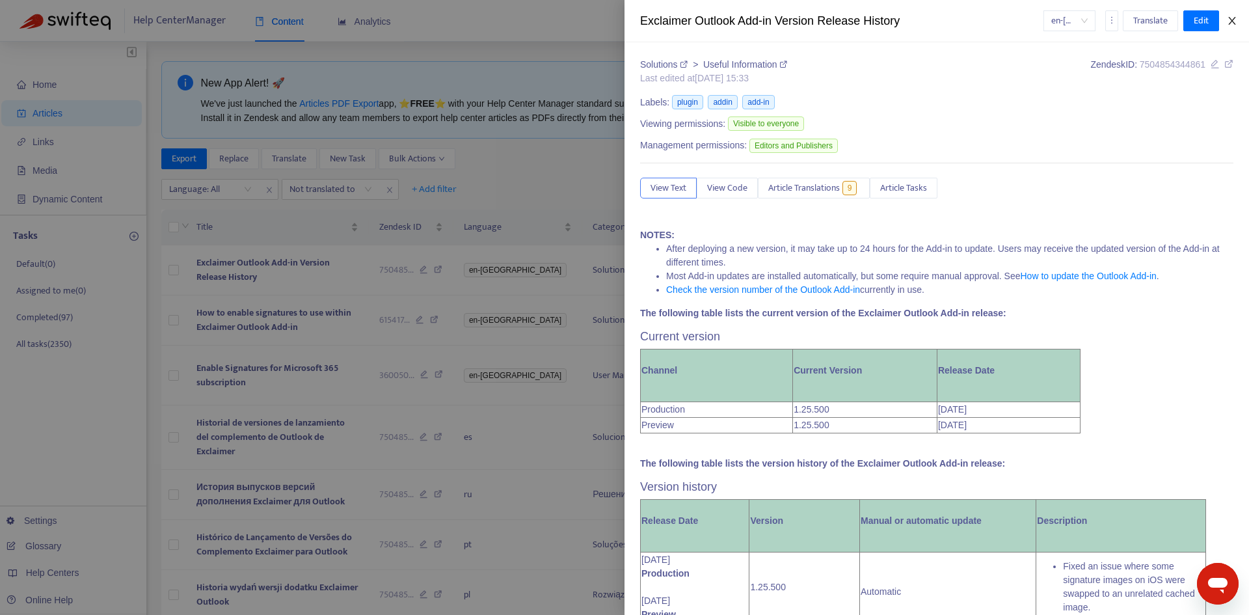 This screenshot has height=615, width=1249. What do you see at coordinates (937, 337) in the screenshot?
I see `h3: Current version` at bounding box center [937, 337].